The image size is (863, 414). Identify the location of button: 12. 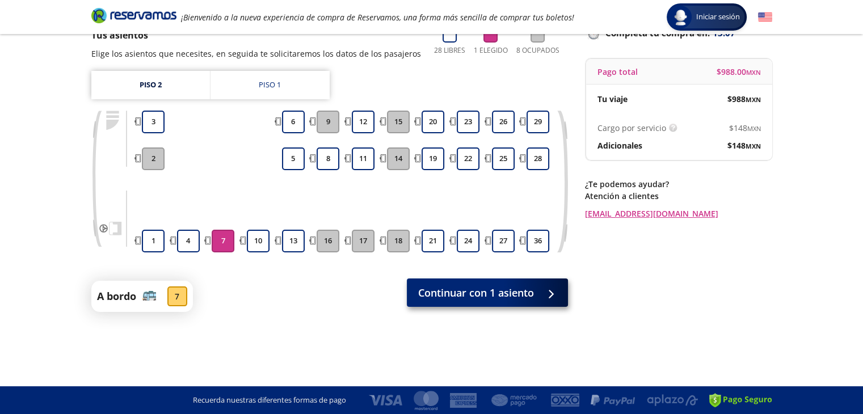
(363, 122).